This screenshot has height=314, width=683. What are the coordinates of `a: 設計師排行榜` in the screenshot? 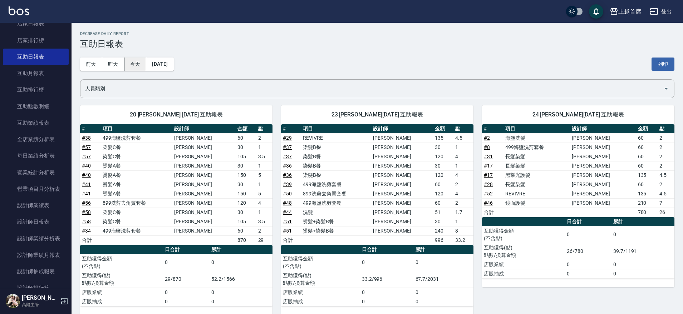 It's located at (36, 288).